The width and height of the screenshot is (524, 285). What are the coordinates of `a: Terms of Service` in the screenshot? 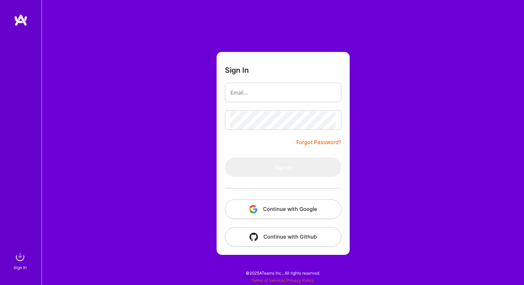 It's located at (267, 280).